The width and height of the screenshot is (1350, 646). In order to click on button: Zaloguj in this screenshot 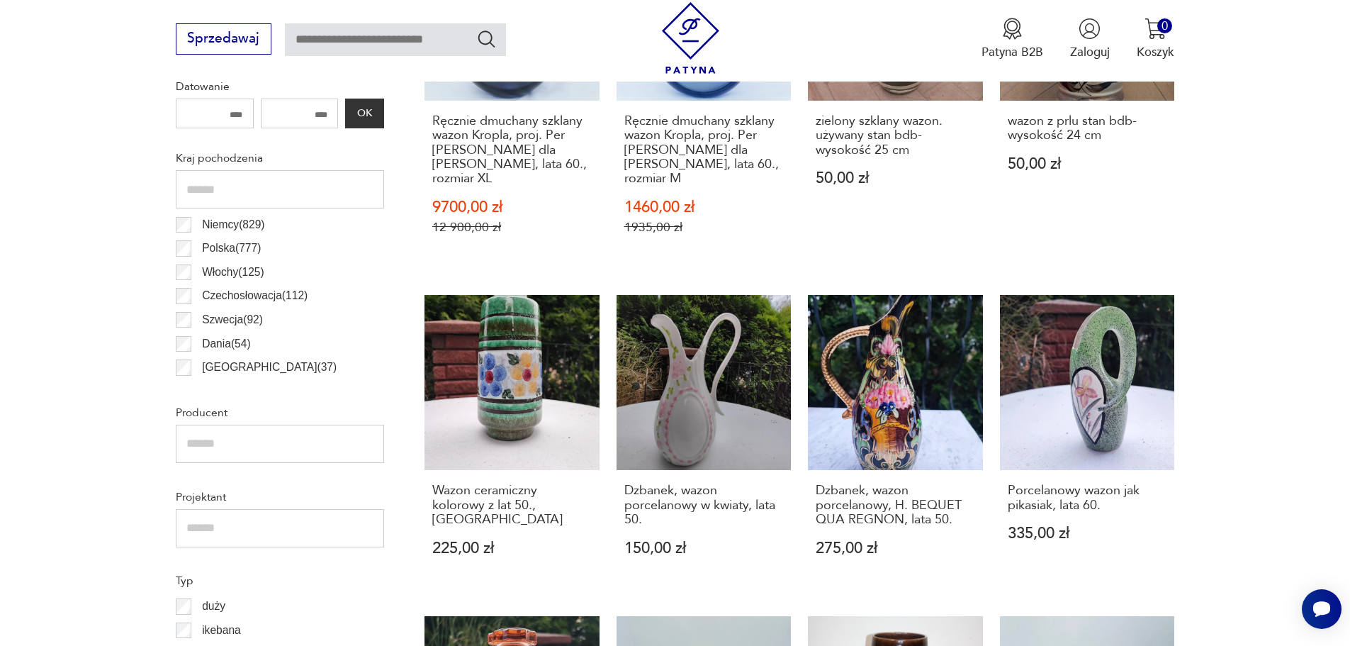, I will do `click(1090, 39)`.